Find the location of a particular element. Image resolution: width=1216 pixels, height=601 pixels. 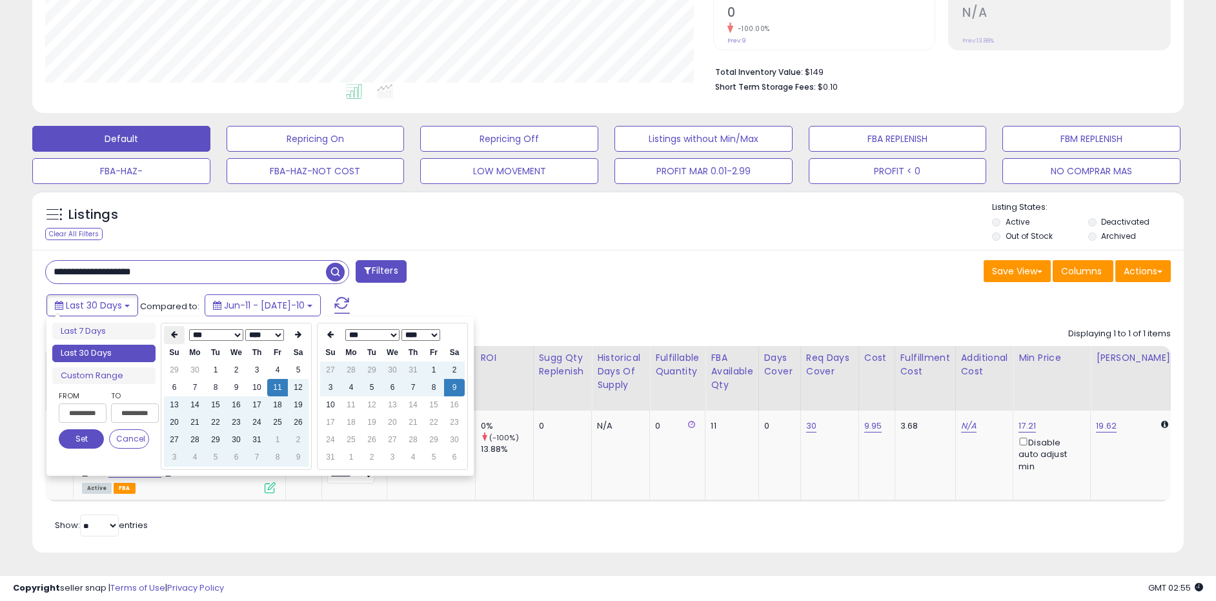

div: Fulfillment Cost is located at coordinates (925, 365).